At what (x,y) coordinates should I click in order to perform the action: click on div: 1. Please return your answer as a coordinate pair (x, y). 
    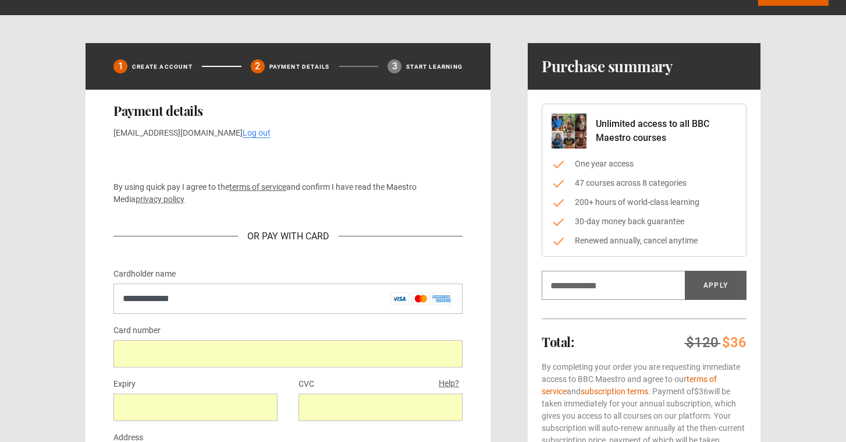
    Looking at the image, I should click on (120, 66).